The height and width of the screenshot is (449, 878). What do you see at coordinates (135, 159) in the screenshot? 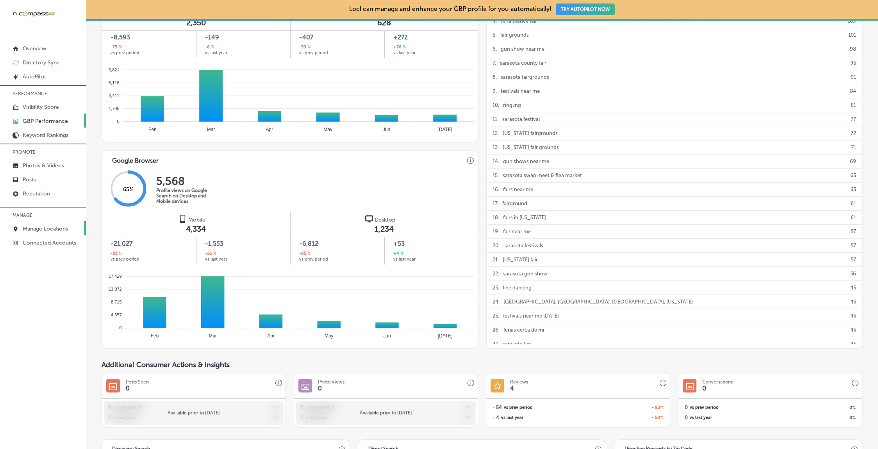
I see `h3: Google Browser` at bounding box center [135, 159].